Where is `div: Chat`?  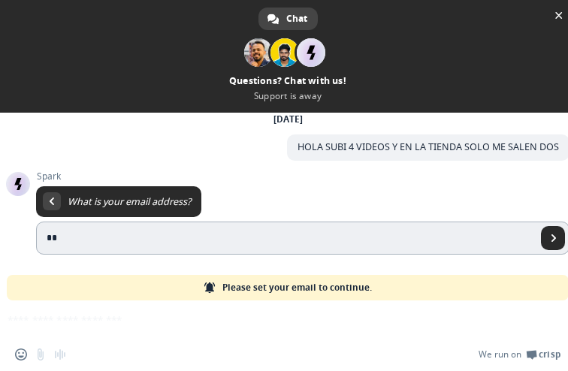
div: Chat is located at coordinates (288, 19).